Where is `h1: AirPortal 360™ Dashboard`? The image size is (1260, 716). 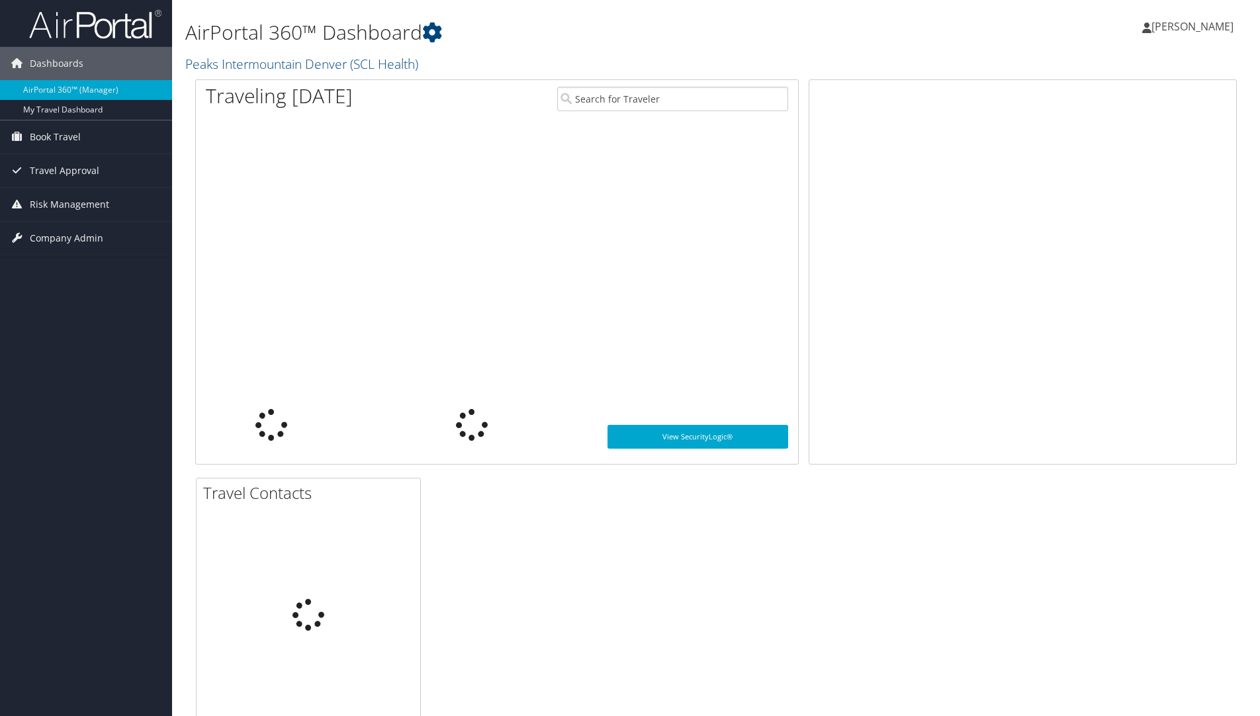 h1: AirPortal 360™ Dashboard is located at coordinates (539, 32).